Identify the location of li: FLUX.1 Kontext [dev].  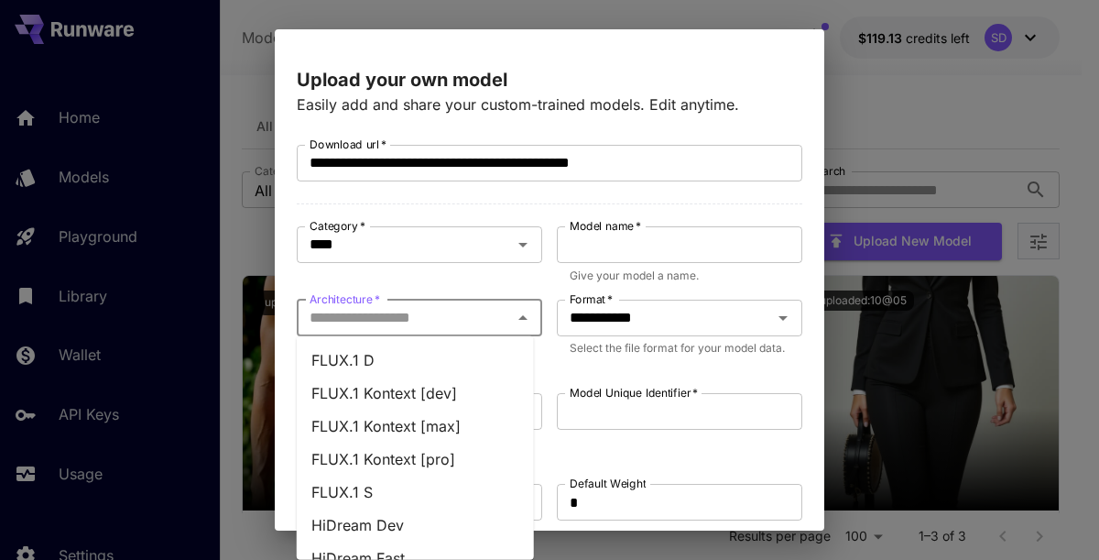
(415, 393).